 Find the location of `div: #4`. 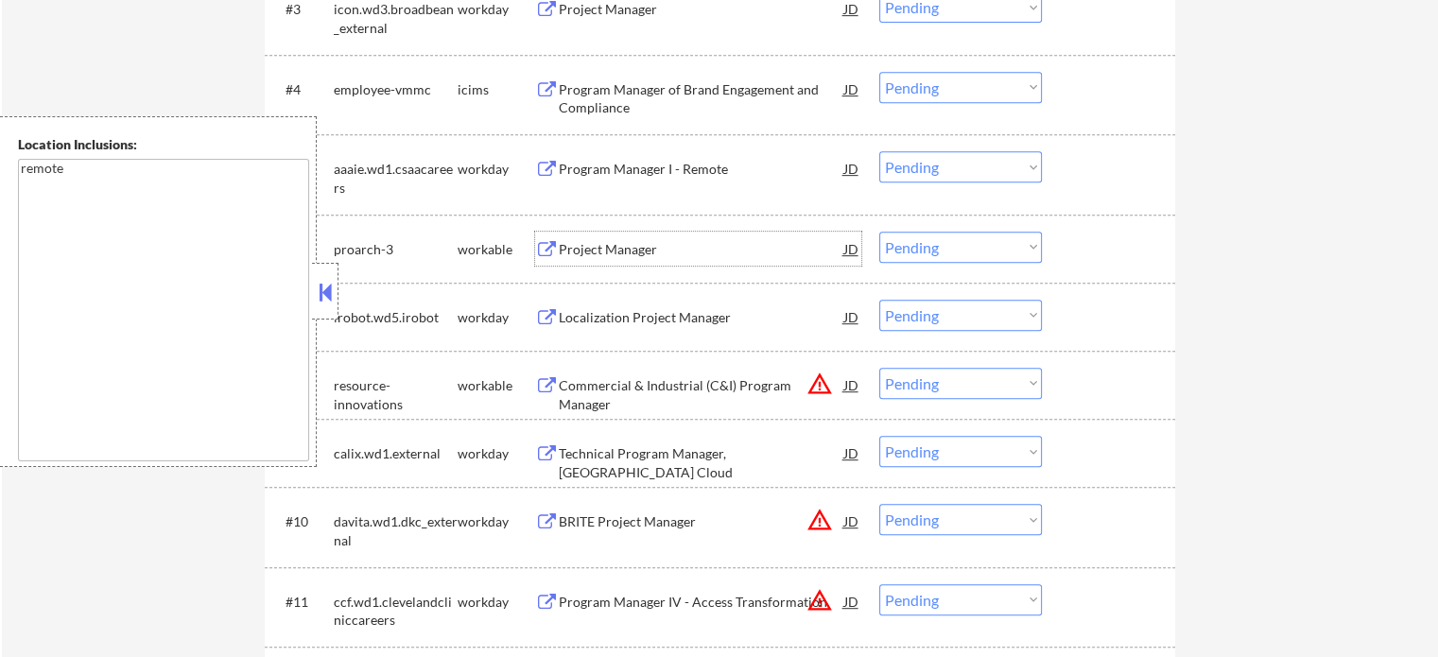

div: #4 is located at coordinates (302, 90).